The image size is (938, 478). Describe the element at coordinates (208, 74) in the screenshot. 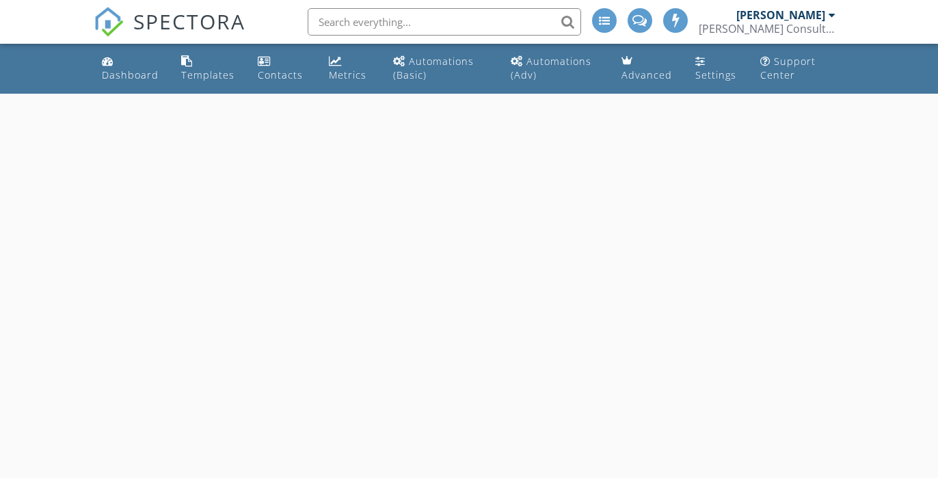

I see `div: Templates` at that location.